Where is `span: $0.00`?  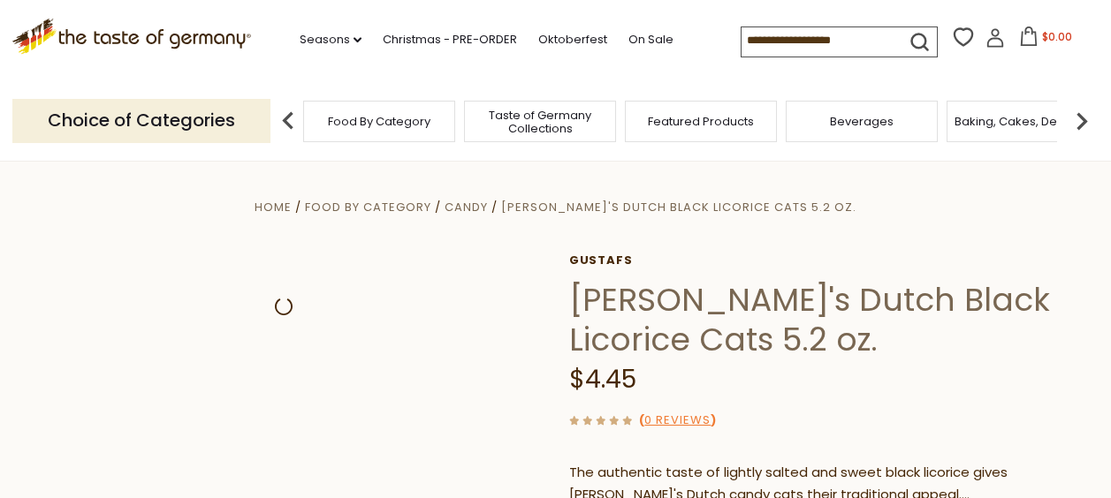
span: $0.00 is located at coordinates (1057, 36).